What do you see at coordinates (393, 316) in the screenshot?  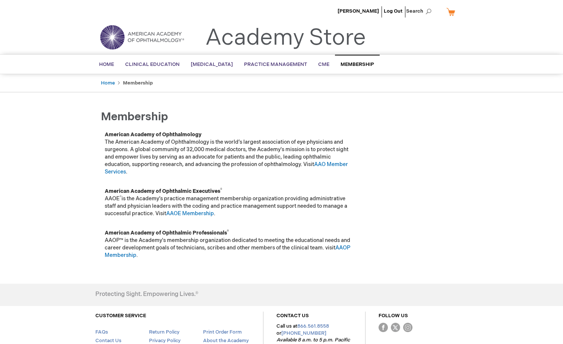 I see `a: FOLLOW US` at bounding box center [393, 316].